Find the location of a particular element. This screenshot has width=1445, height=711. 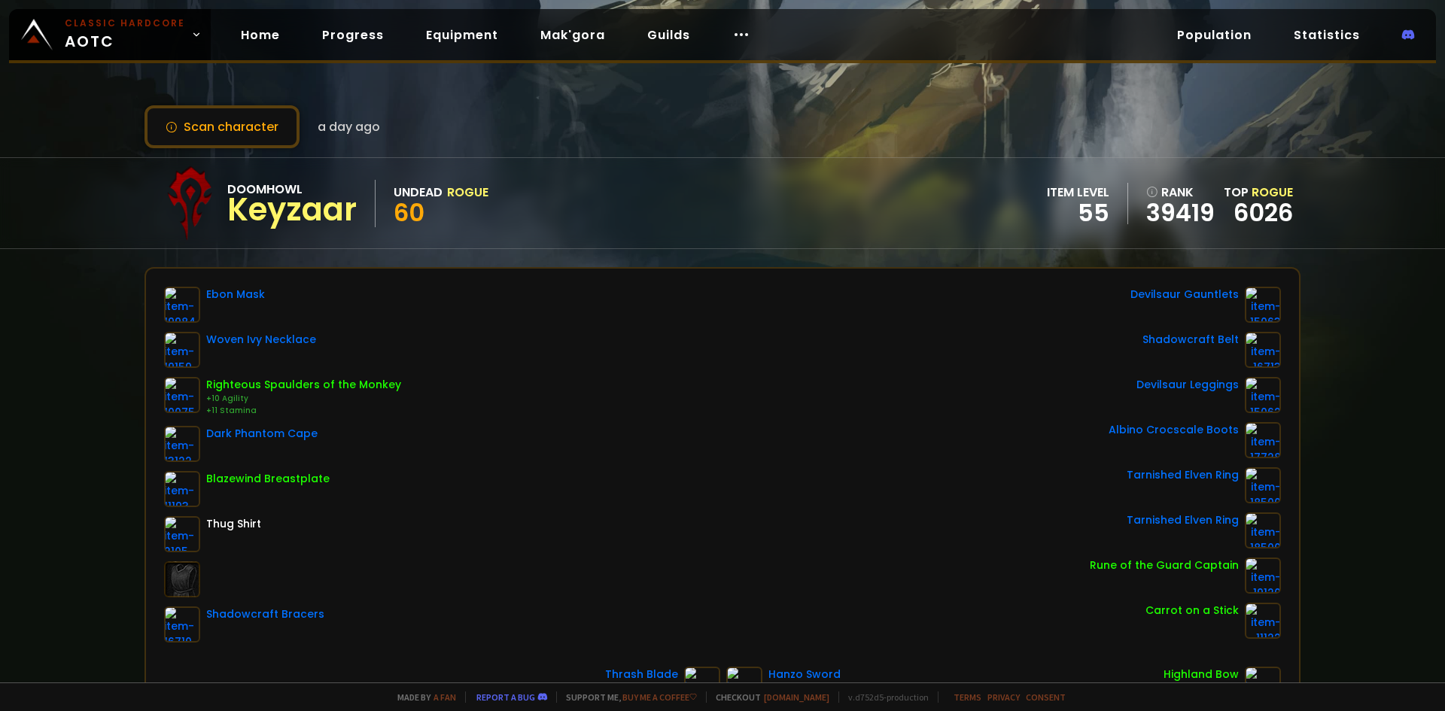

img: item-11193 is located at coordinates (182, 489).